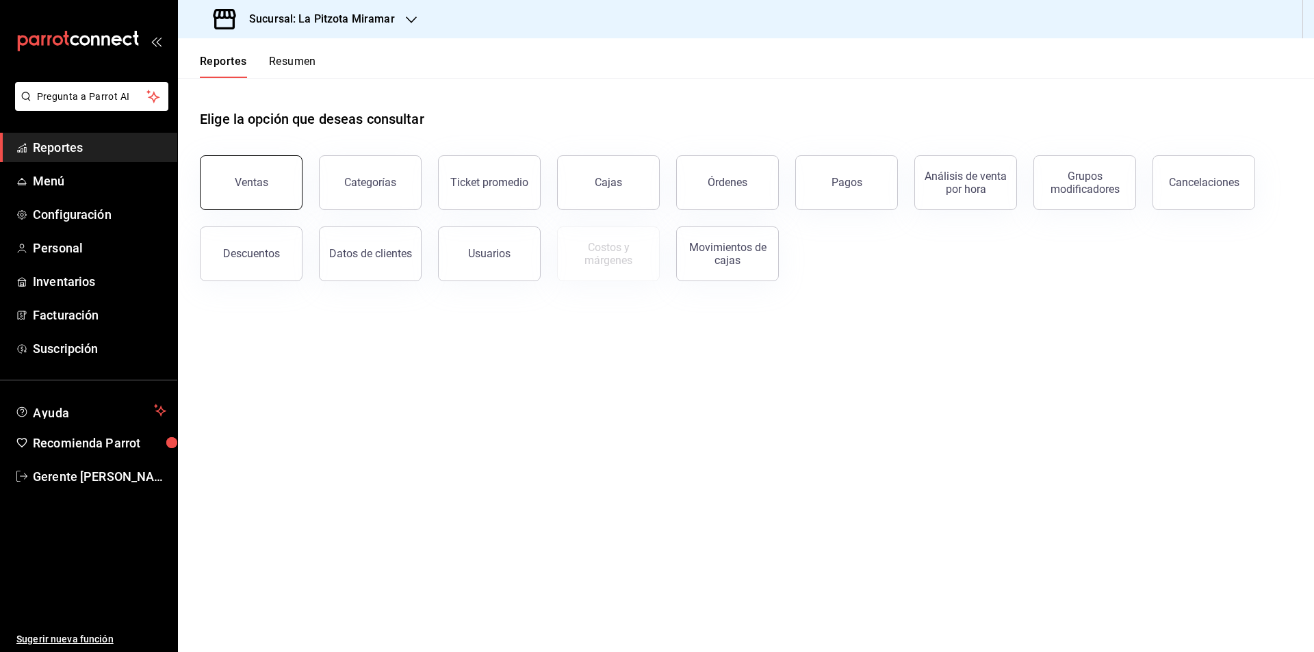 Image resolution: width=1314 pixels, height=652 pixels. I want to click on button: Análisis de venta por hora, so click(966, 183).